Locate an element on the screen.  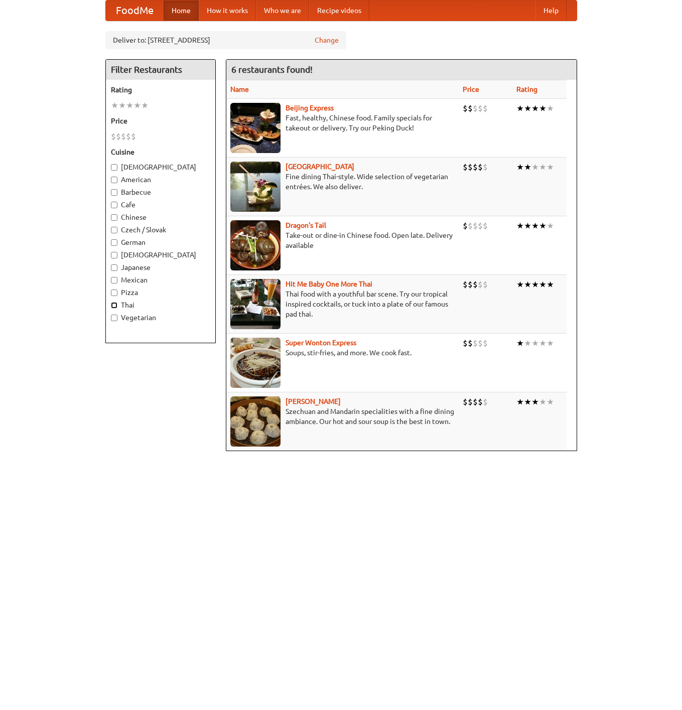
b: Hit Me Baby One More Thai is located at coordinates (329, 284).